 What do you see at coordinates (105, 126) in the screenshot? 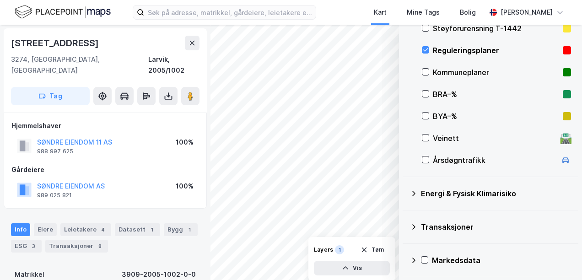
I see `div: Hjemmelshaver` at bounding box center [105, 126].